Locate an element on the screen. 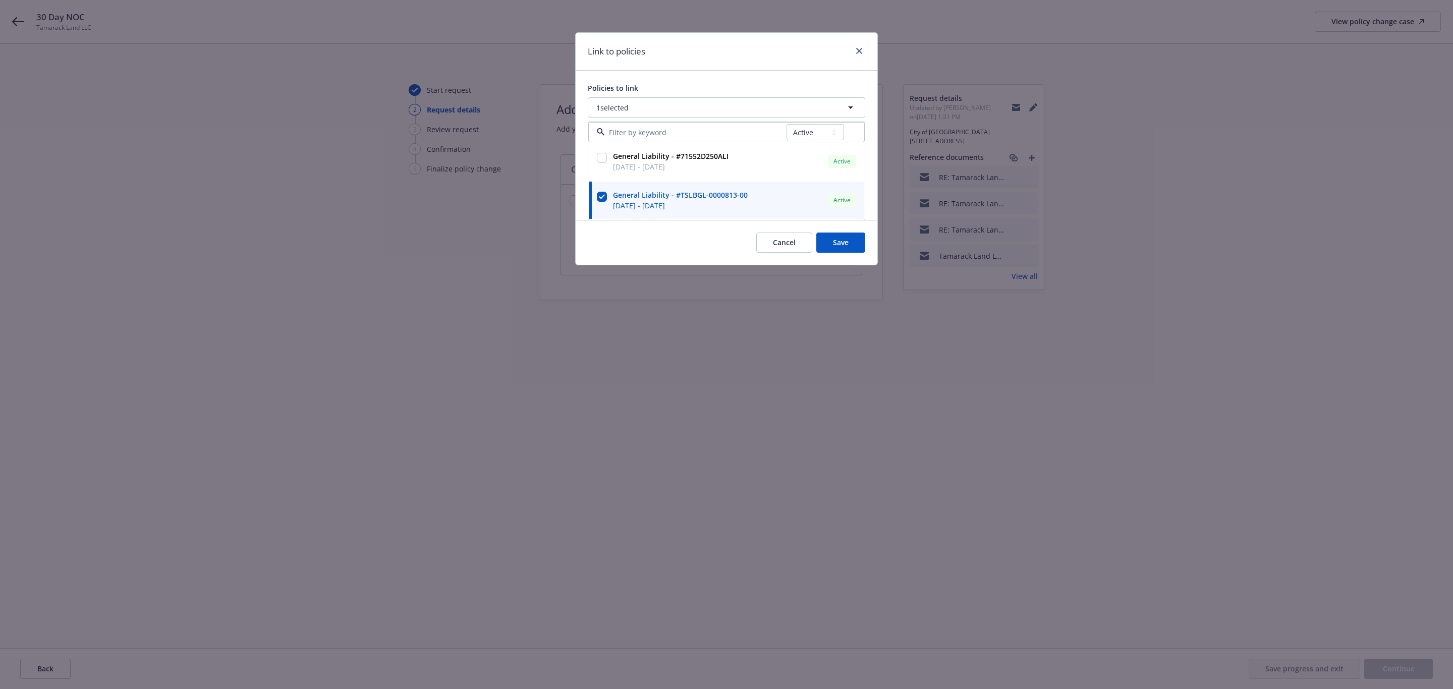  span: 1 selected is located at coordinates (612, 107).